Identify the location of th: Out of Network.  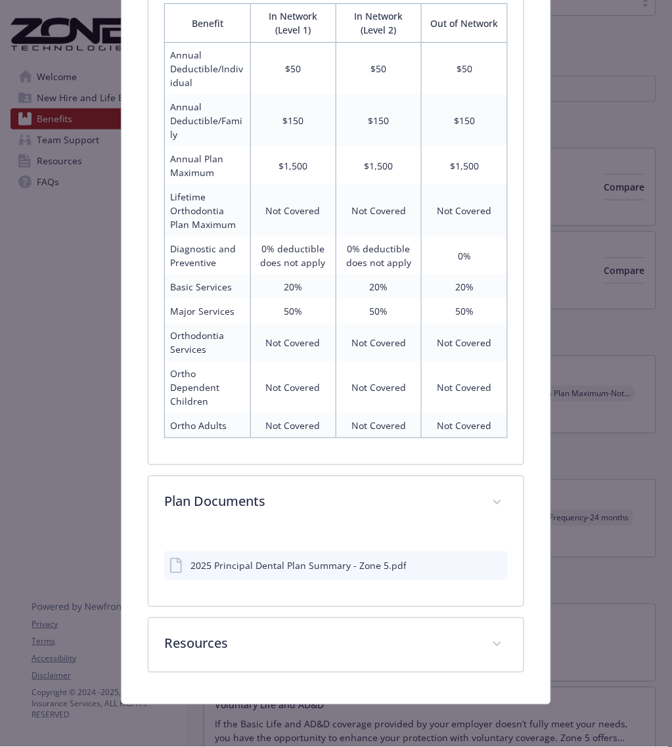
(464, 23).